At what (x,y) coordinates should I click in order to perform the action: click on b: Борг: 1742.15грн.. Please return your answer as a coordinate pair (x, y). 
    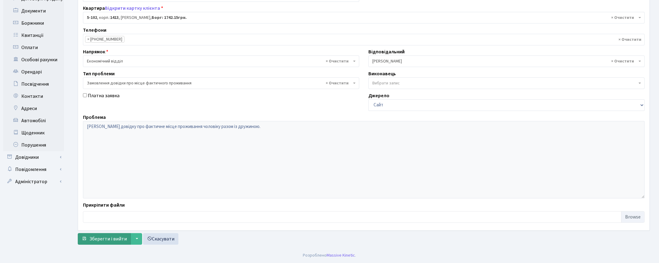
    Looking at the image, I should click on (169, 18).